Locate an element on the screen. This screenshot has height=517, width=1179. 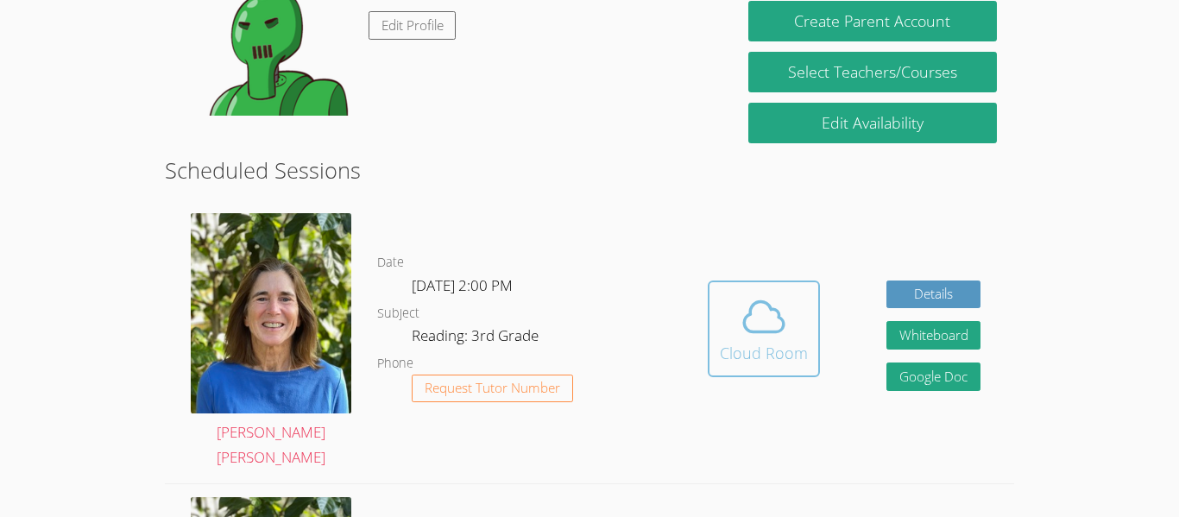
dt: Phone is located at coordinates (395, 364).